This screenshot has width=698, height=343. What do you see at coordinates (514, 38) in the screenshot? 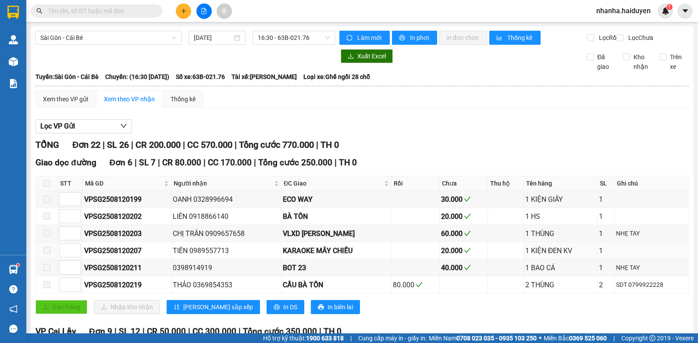
I see `button: bar-chartThống kê` at bounding box center [514, 38].